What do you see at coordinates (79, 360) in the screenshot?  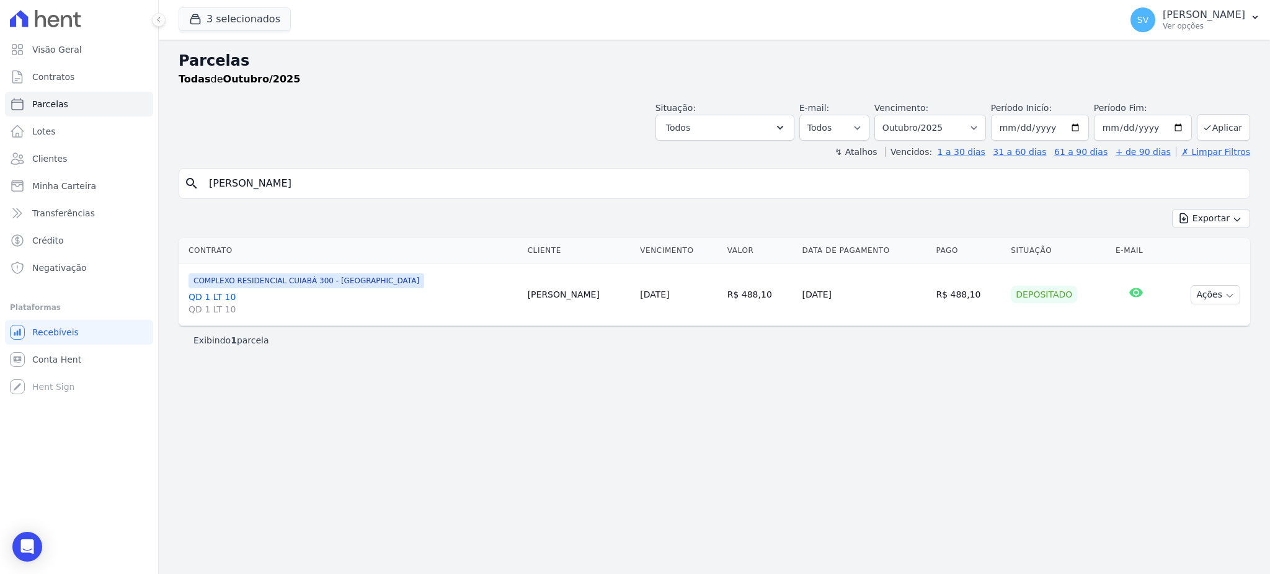 I see `a: Conta Hent` at bounding box center [79, 360].